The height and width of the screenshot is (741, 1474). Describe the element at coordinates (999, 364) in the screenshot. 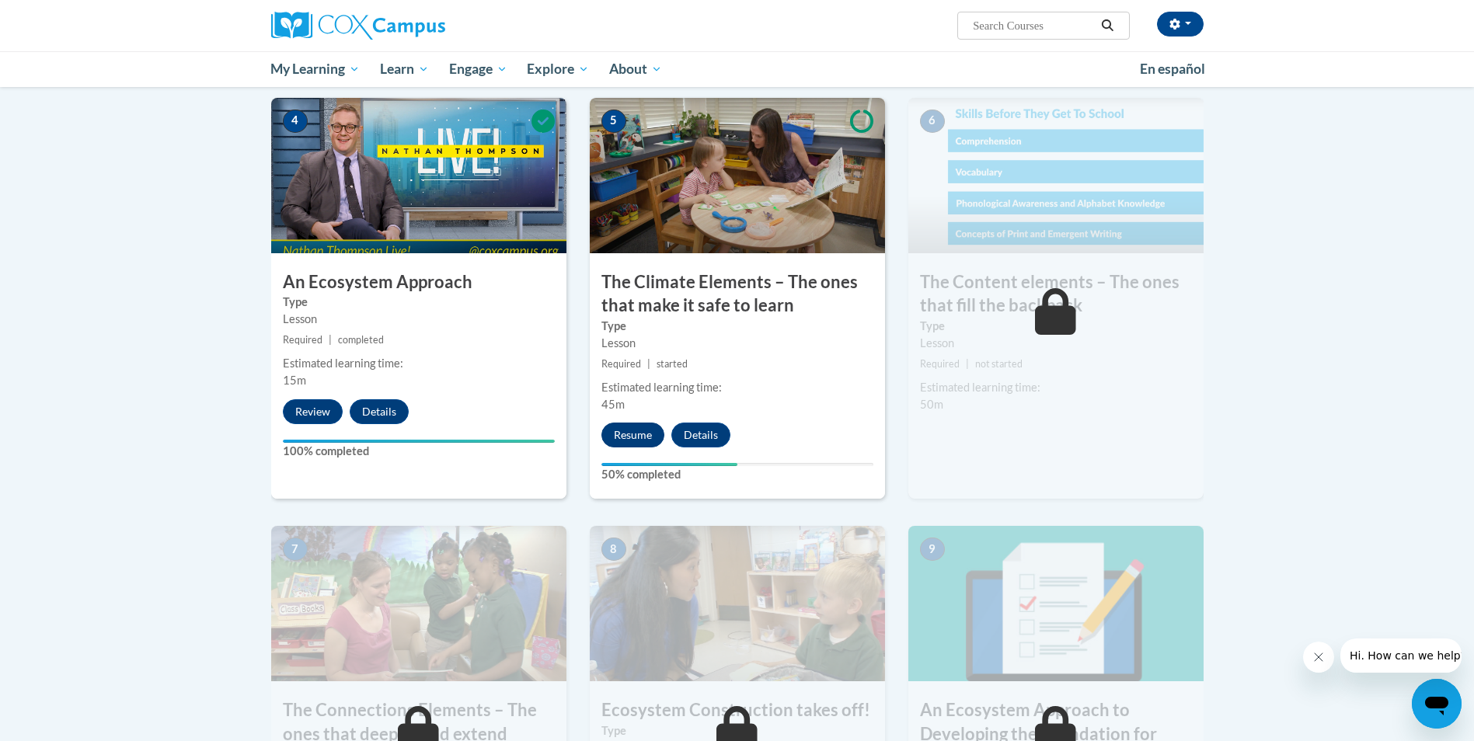

I see `span: not started` at that location.